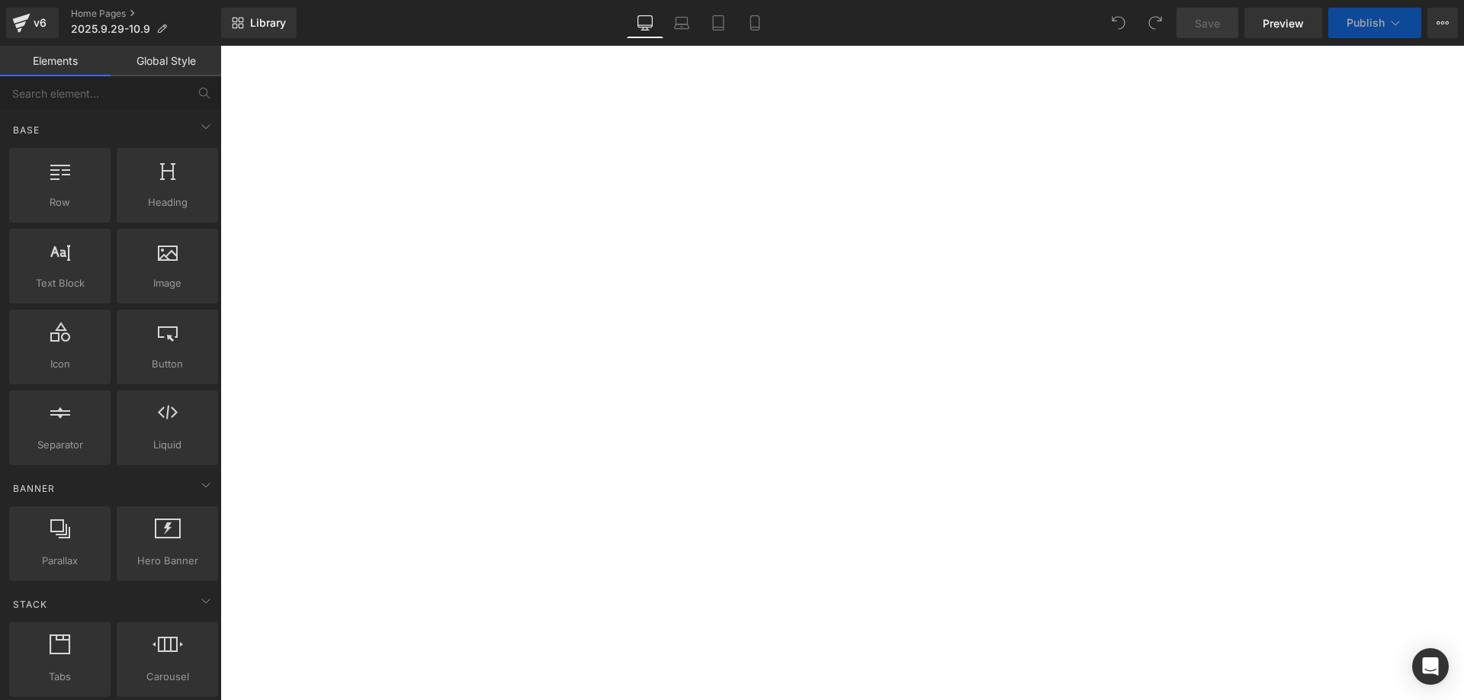  What do you see at coordinates (59, 283) in the screenshot?
I see `span: Text Block` at bounding box center [59, 283].